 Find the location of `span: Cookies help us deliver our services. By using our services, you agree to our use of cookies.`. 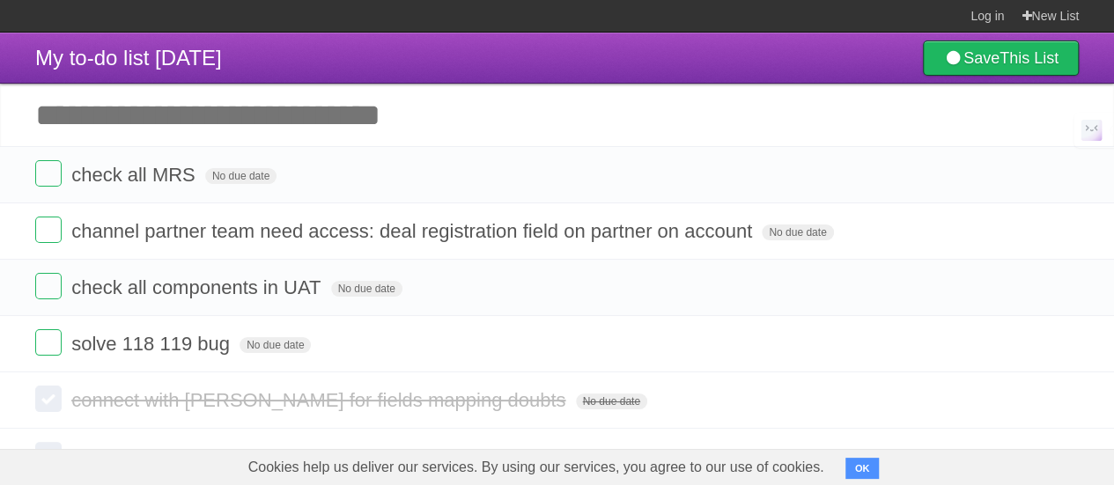

span: Cookies help us deliver our services. By using our services, you agree to our use of cookies. is located at coordinates (536, 468).